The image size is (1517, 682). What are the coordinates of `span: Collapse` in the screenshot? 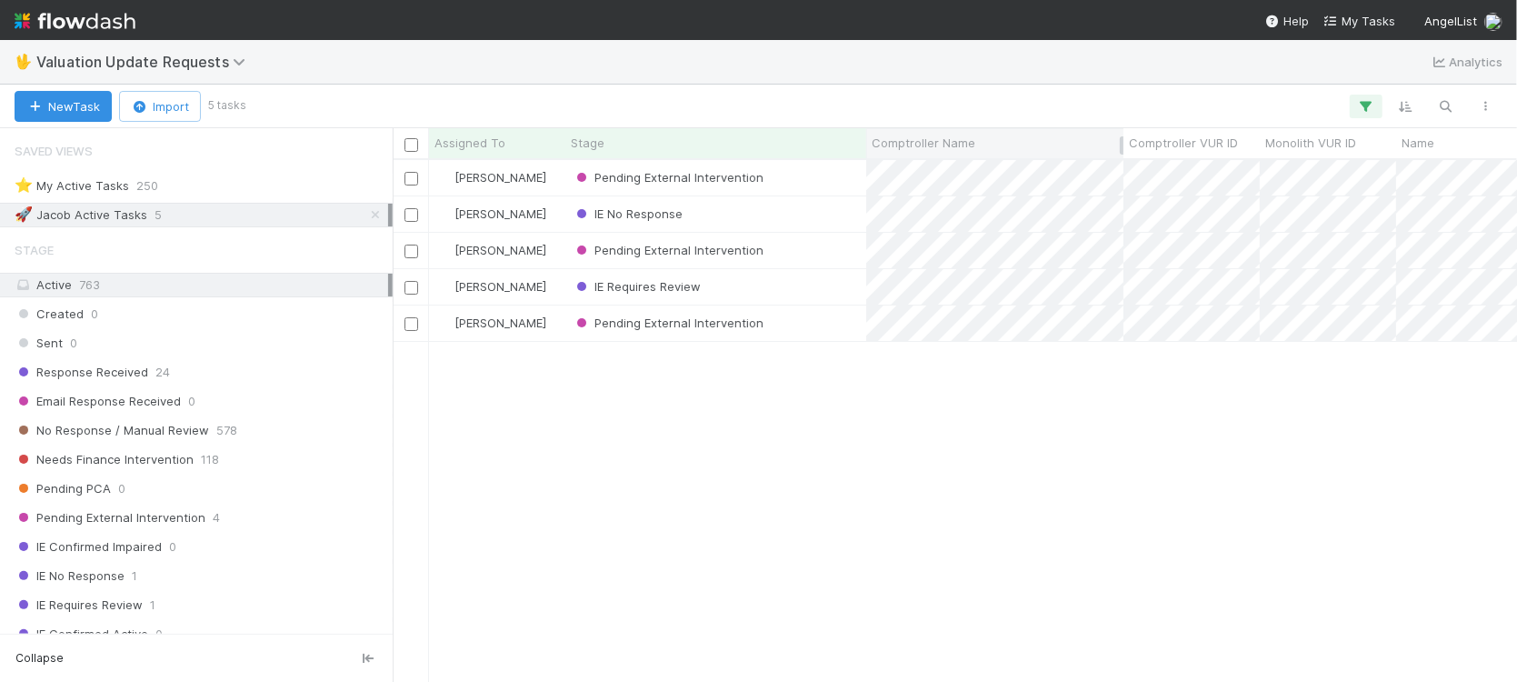 It's located at (39, 658).